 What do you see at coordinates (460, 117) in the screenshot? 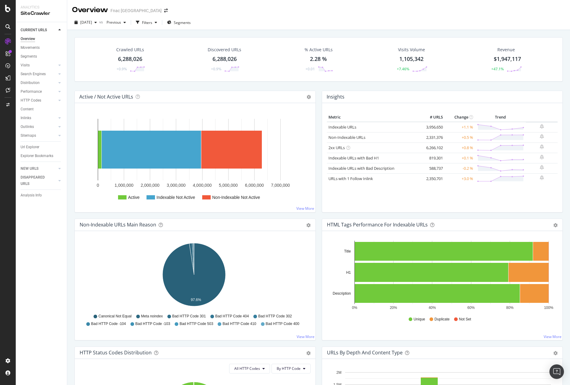
I see `th: Change` at bounding box center [460, 117].